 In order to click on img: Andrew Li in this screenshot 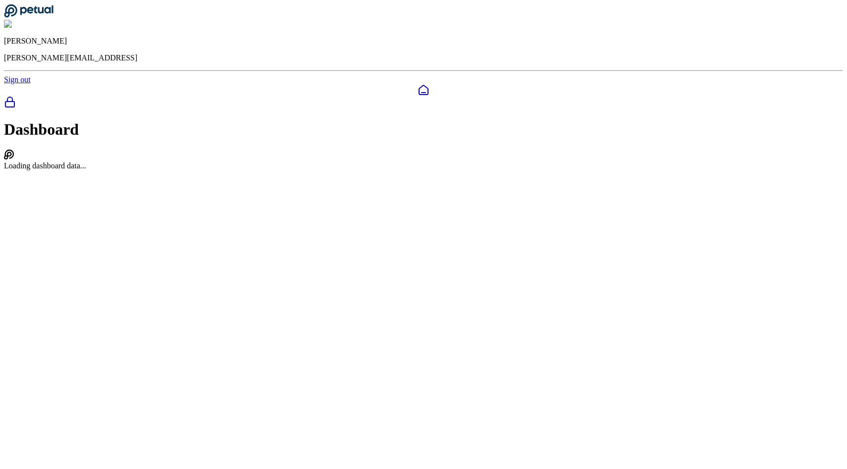, I will do `click(25, 24)`.